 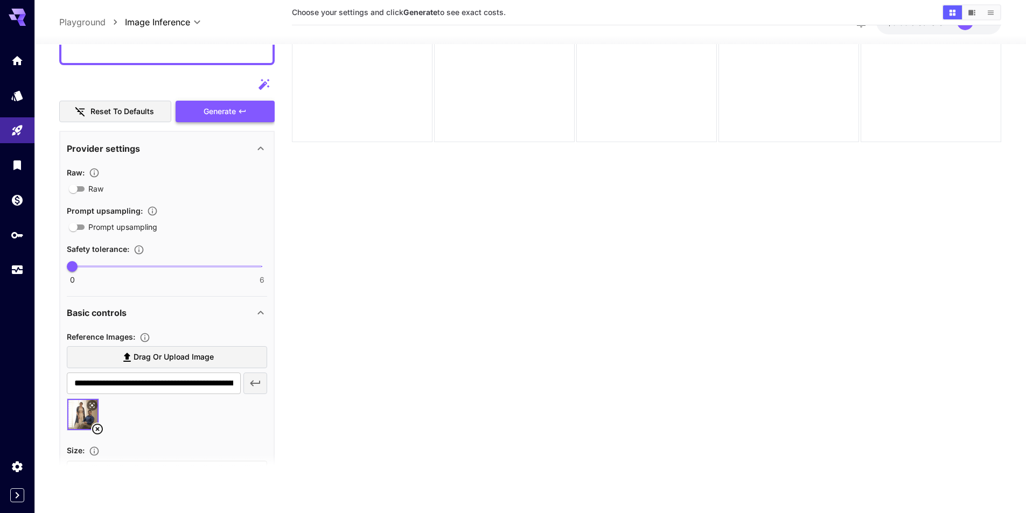 I want to click on div: Show media in grid viewShow media in video viewShow media in list view, so click(x=971, y=12).